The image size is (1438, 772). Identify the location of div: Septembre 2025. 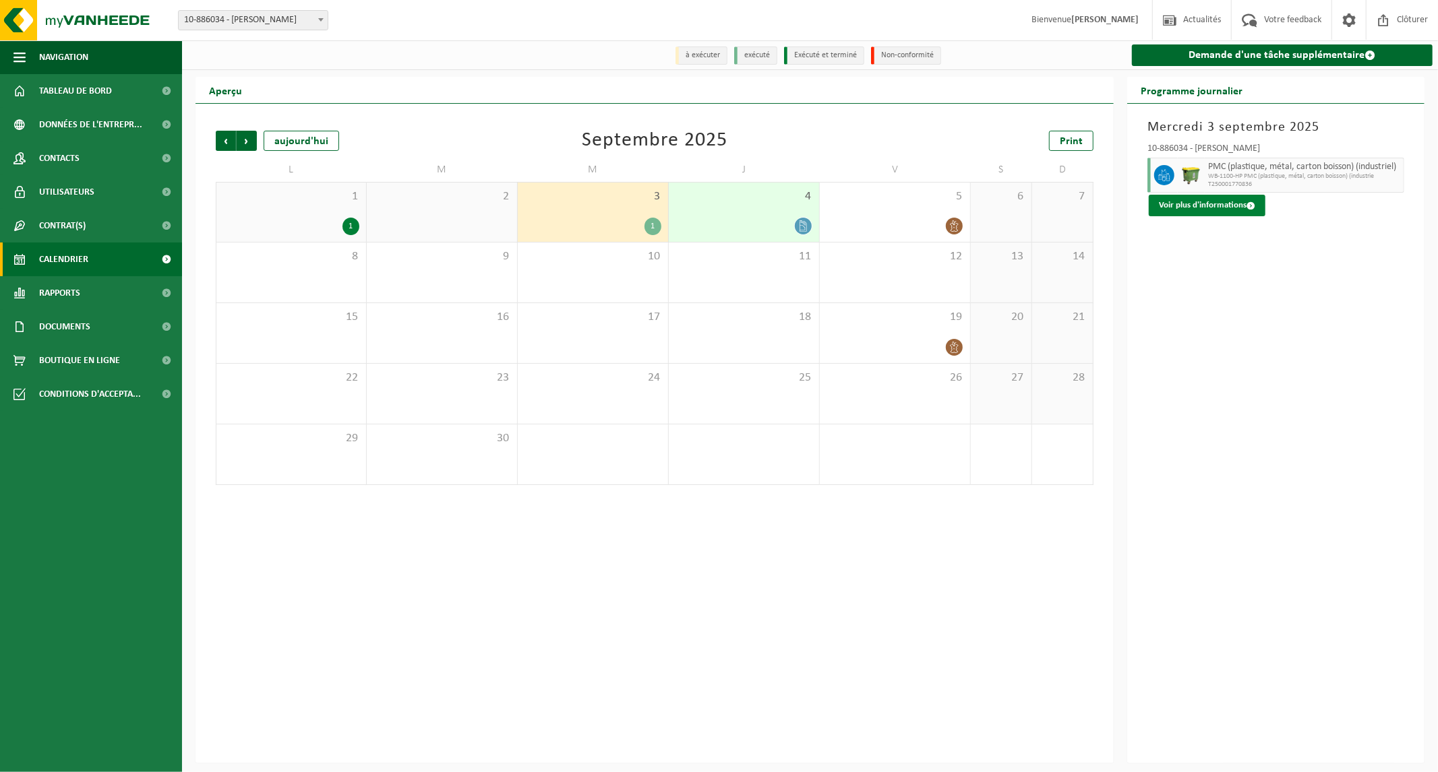
(654, 141).